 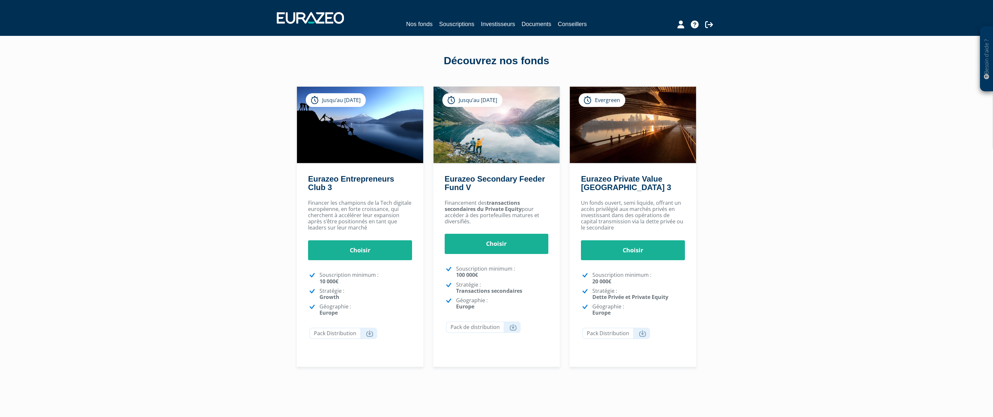 What do you see at coordinates (496, 61) in the screenshot?
I see `div: Découvrez nos fonds` at bounding box center [496, 61].